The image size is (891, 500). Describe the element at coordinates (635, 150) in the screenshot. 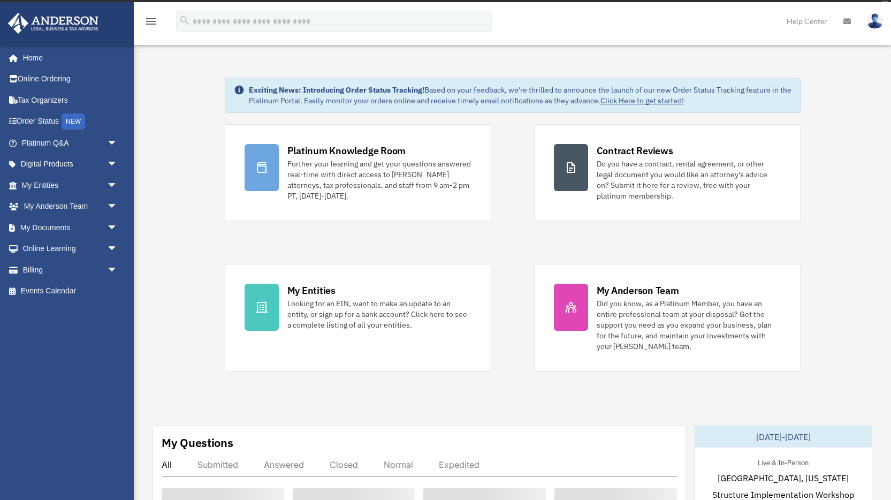

I see `div: Contract Reviews` at that location.